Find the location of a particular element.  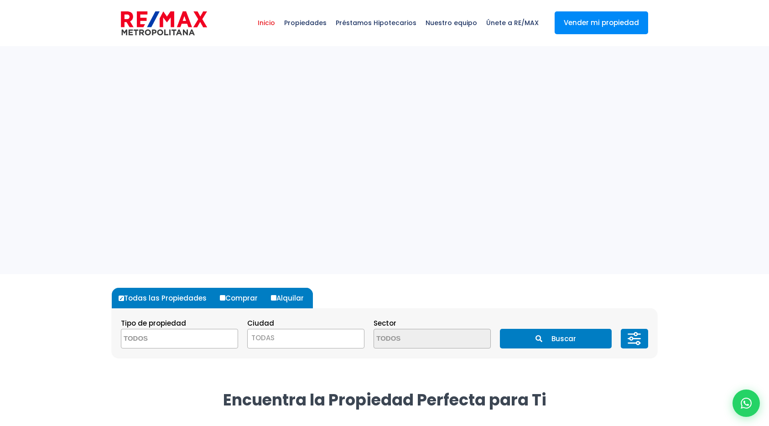

span: Únete a RE/MAX is located at coordinates (512, 23).